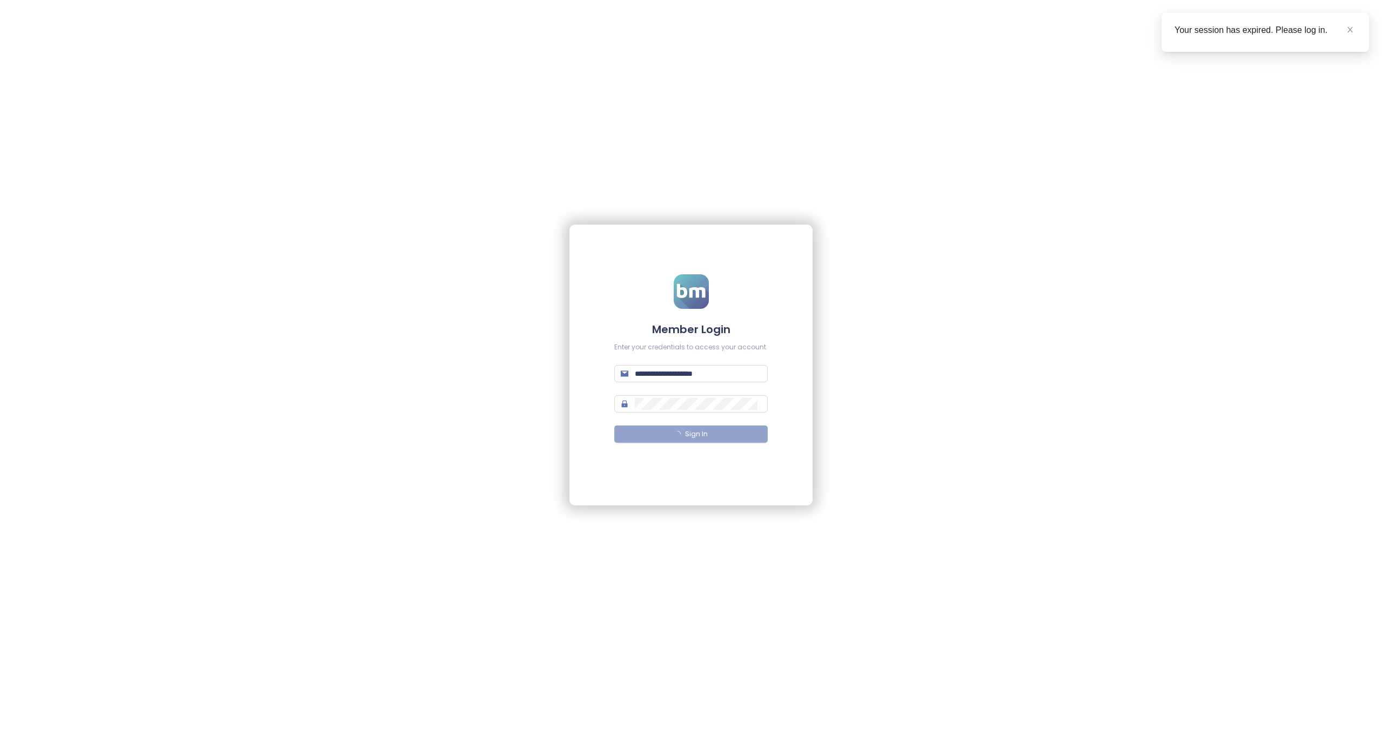  I want to click on span: mail, so click(624, 374).